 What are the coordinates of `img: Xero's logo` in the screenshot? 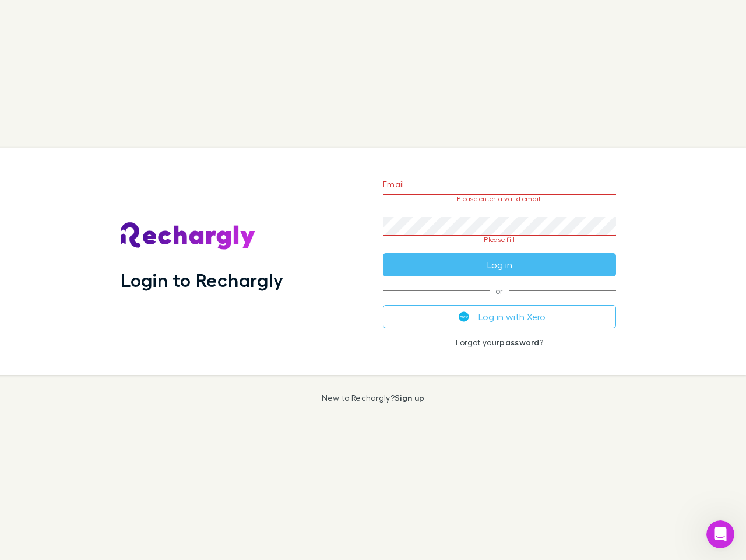 It's located at (464, 317).